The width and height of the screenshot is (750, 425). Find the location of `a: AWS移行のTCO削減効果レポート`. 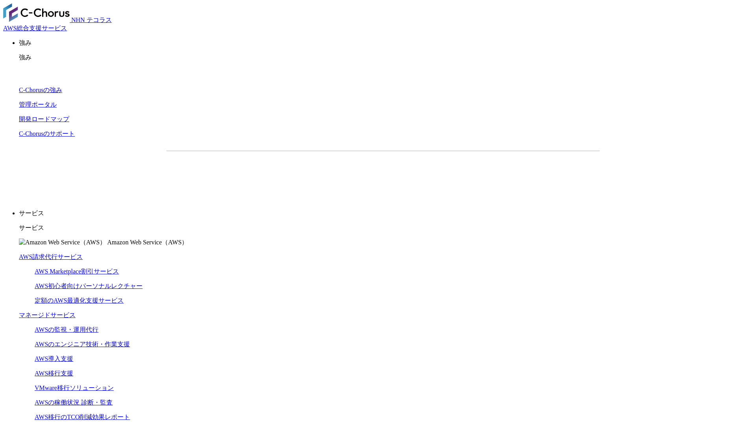

a: AWS移行のTCO削減効果レポート is located at coordinates (82, 417).